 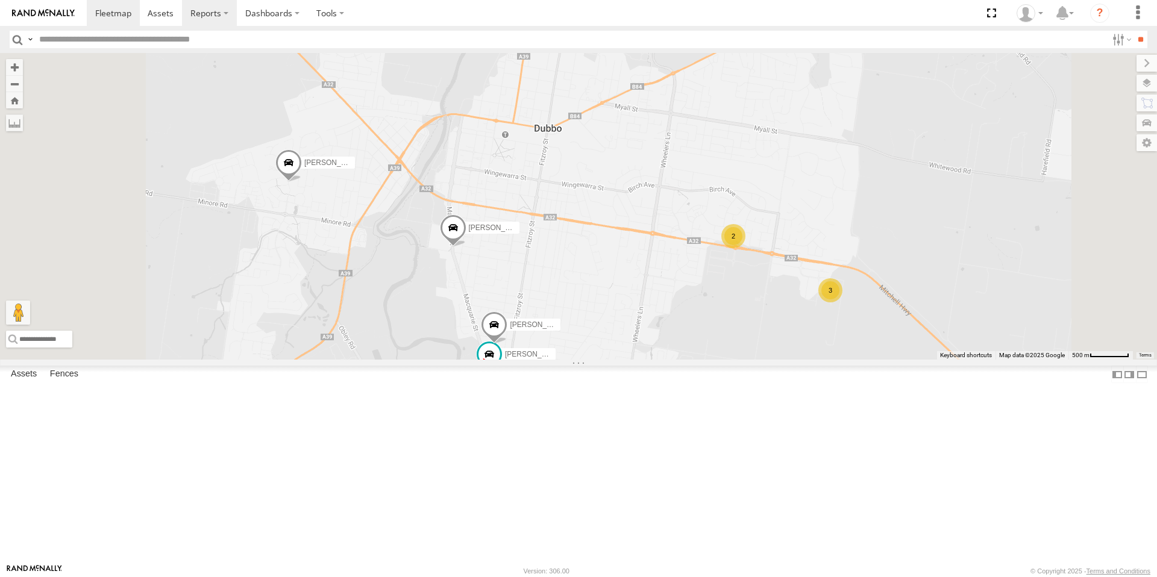 What do you see at coordinates (1147, 143) in the screenshot?
I see `label: Map Settings` at bounding box center [1147, 143].